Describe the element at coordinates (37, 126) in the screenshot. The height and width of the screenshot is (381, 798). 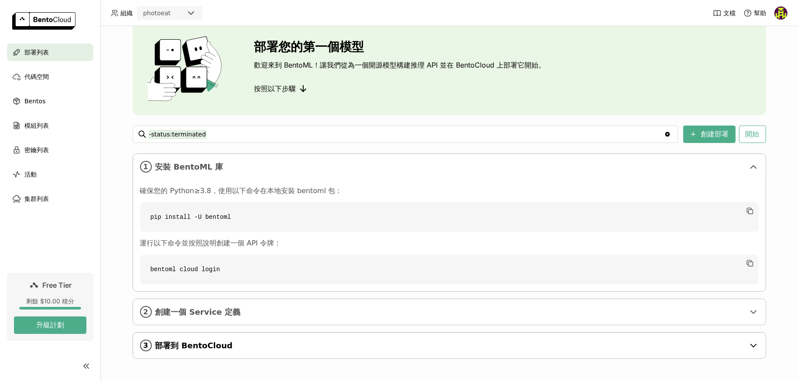
I see `span: 模組列表` at that location.